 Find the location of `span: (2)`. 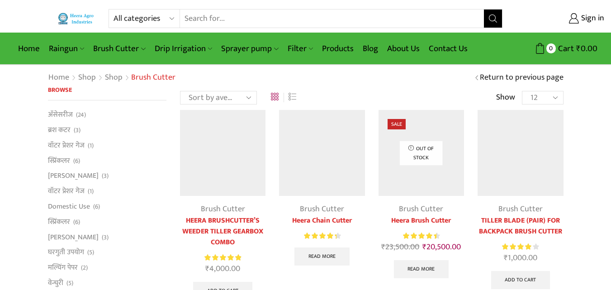

span: (2) is located at coordinates (84, 268).